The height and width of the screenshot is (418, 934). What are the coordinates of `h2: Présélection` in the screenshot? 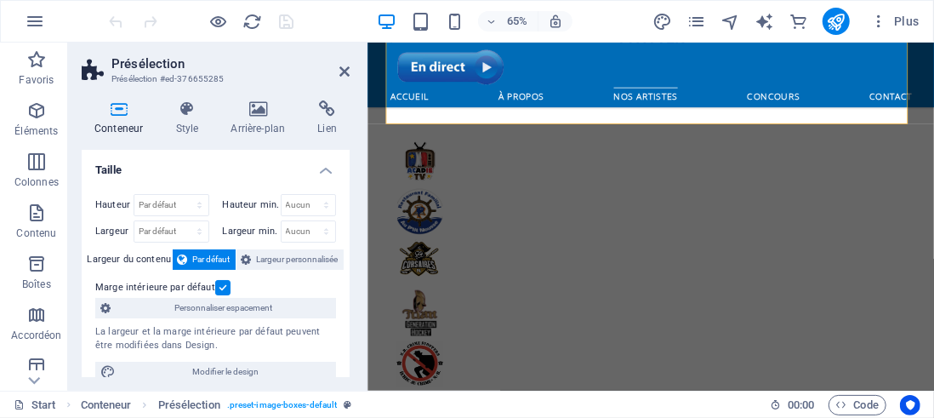 It's located at (231, 64).